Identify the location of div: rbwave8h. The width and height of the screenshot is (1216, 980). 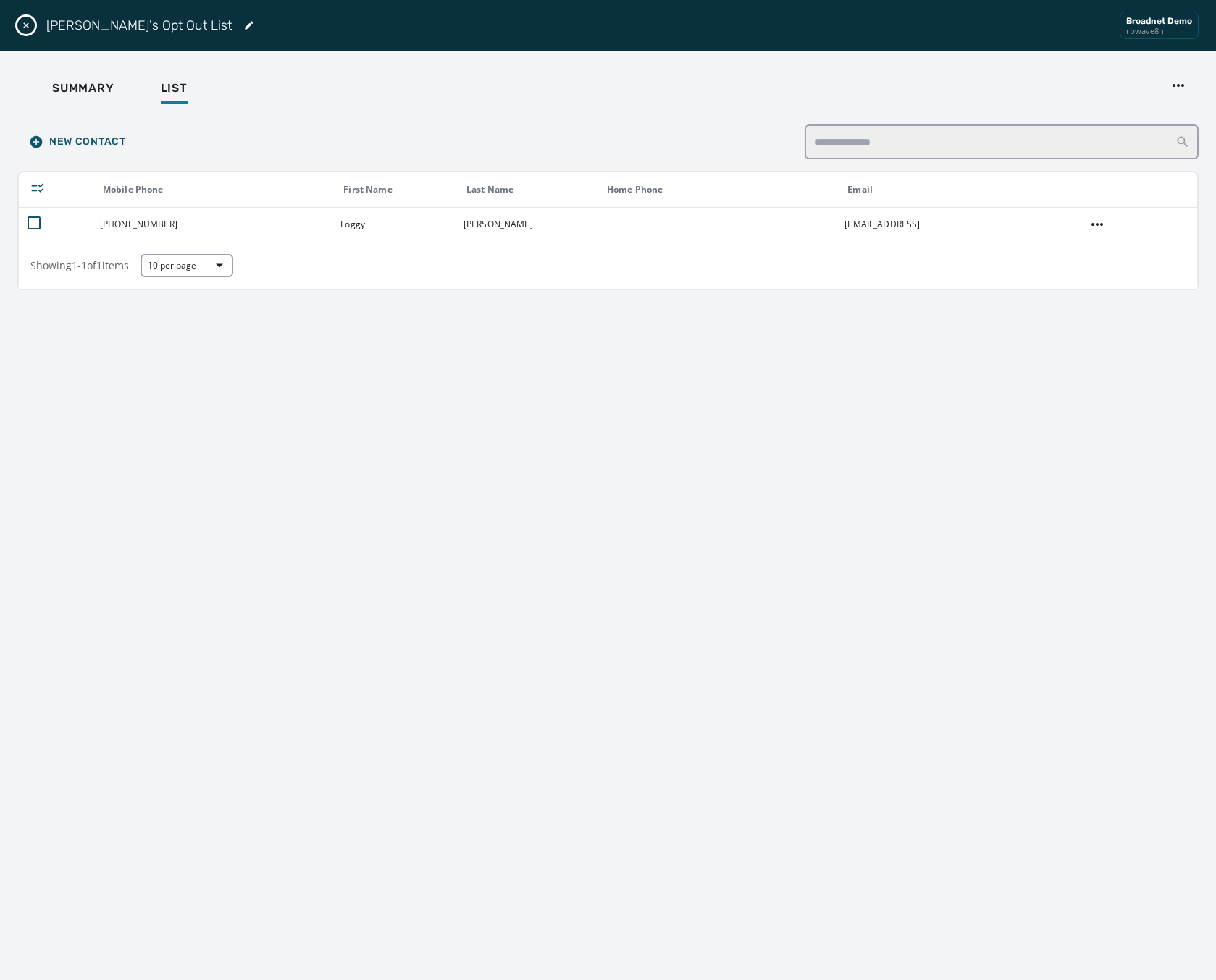
(1158, 31).